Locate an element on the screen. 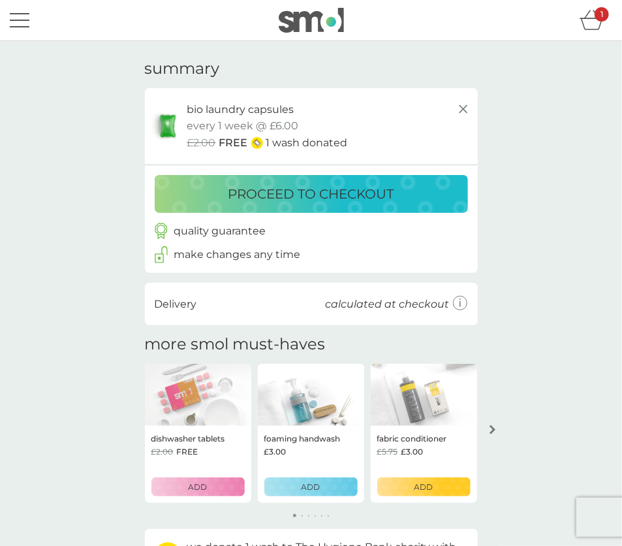 The width and height of the screenshot is (622, 546). p: 1 wash donated is located at coordinates (307, 143).